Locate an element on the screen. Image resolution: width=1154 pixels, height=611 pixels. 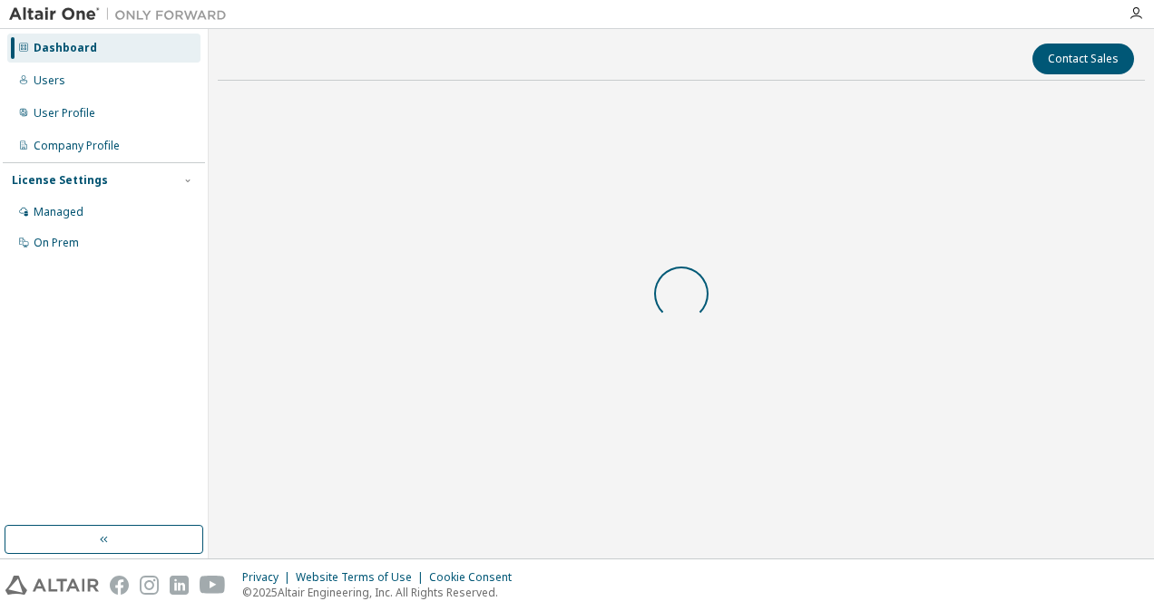
div: Website Terms of Use is located at coordinates (362, 578).